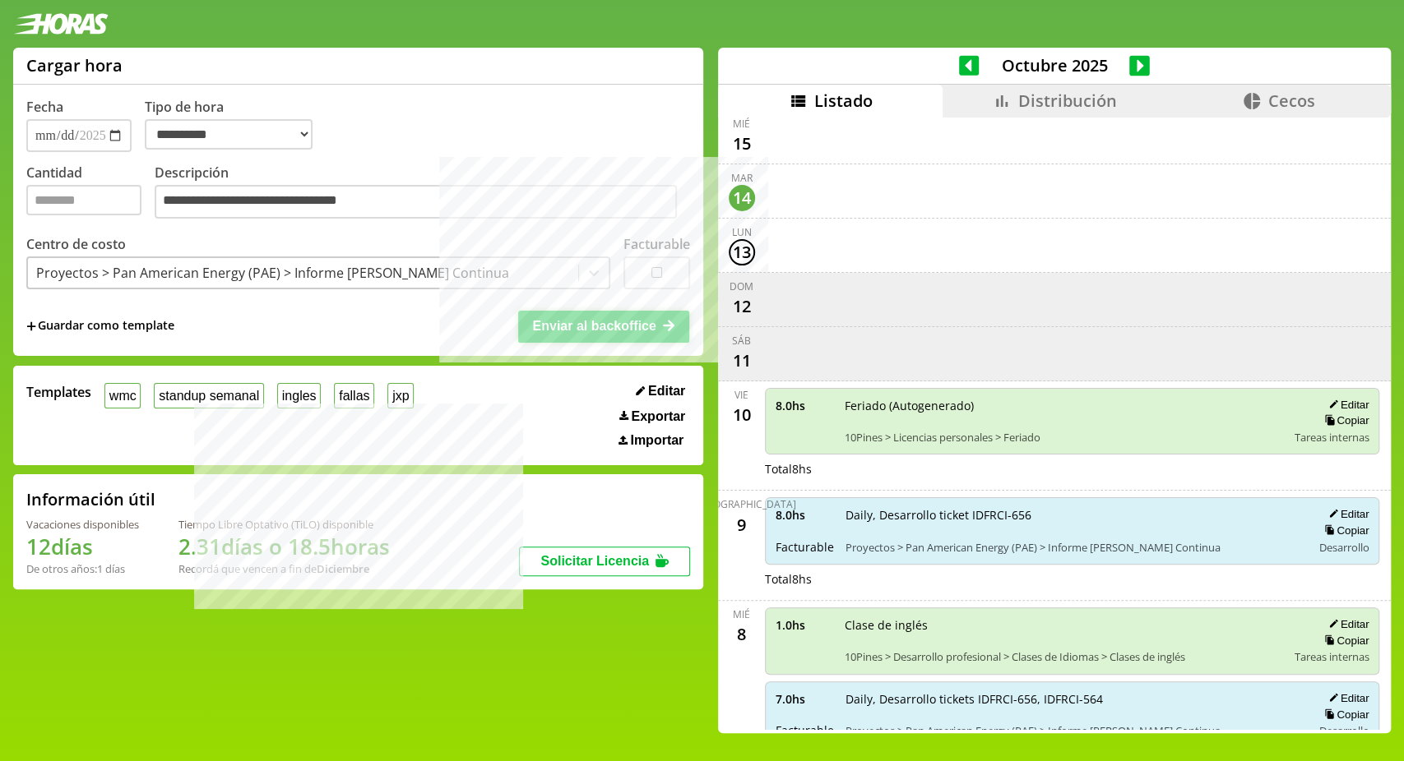  I want to click on span: Cecos, so click(1291, 100).